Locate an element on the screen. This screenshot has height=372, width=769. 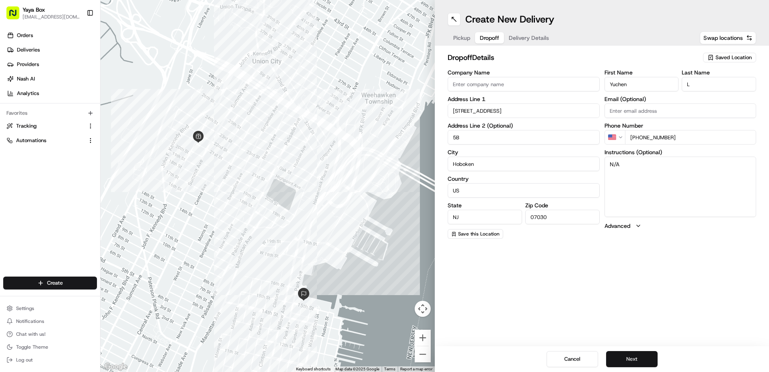
button: Advanced is located at coordinates (681, 226).